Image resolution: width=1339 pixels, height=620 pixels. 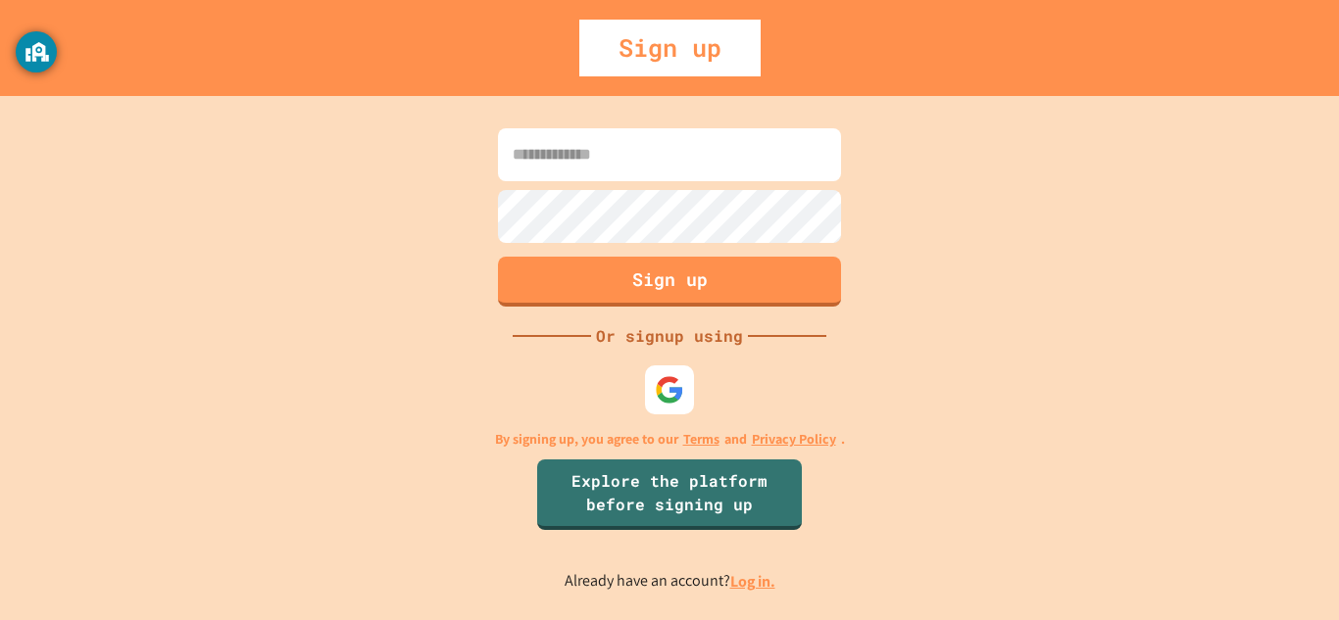 I want to click on div: Sign up, so click(x=669, y=48).